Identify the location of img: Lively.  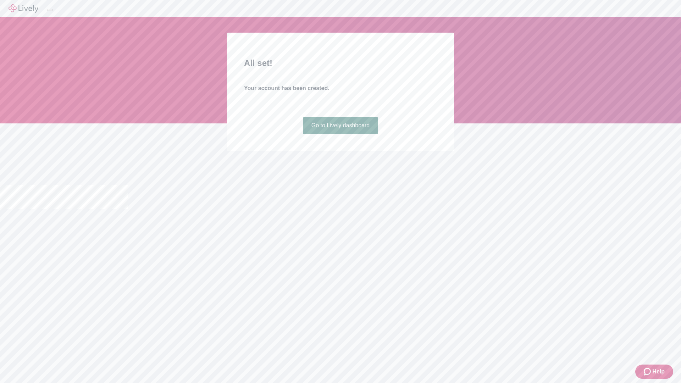
(23, 9).